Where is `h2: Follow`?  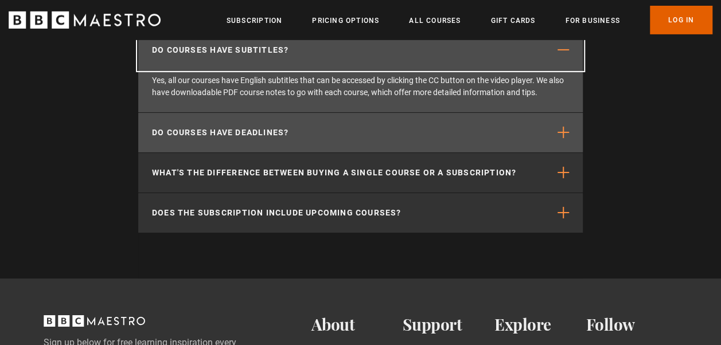 h2: Follow is located at coordinates (632, 325).